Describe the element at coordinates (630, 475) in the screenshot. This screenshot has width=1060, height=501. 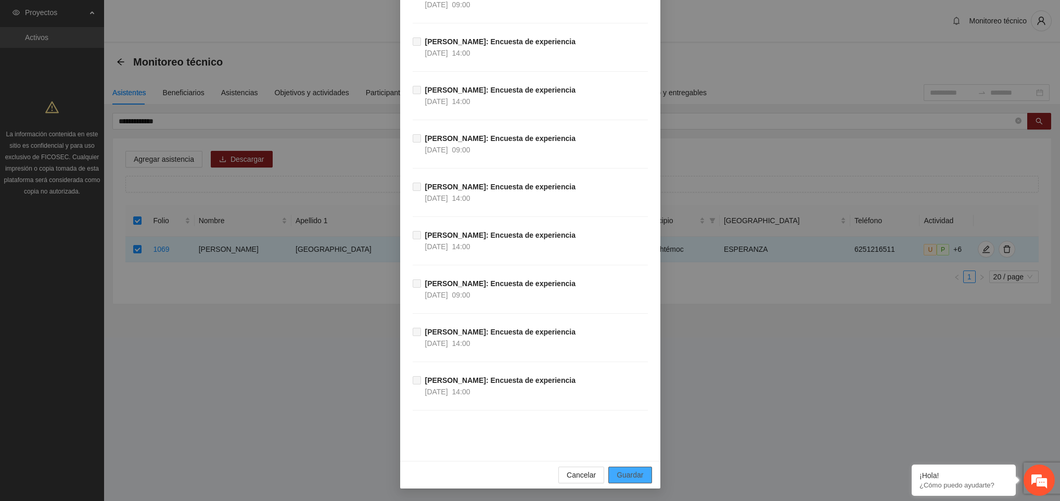
I see `button: Guardar` at that location.